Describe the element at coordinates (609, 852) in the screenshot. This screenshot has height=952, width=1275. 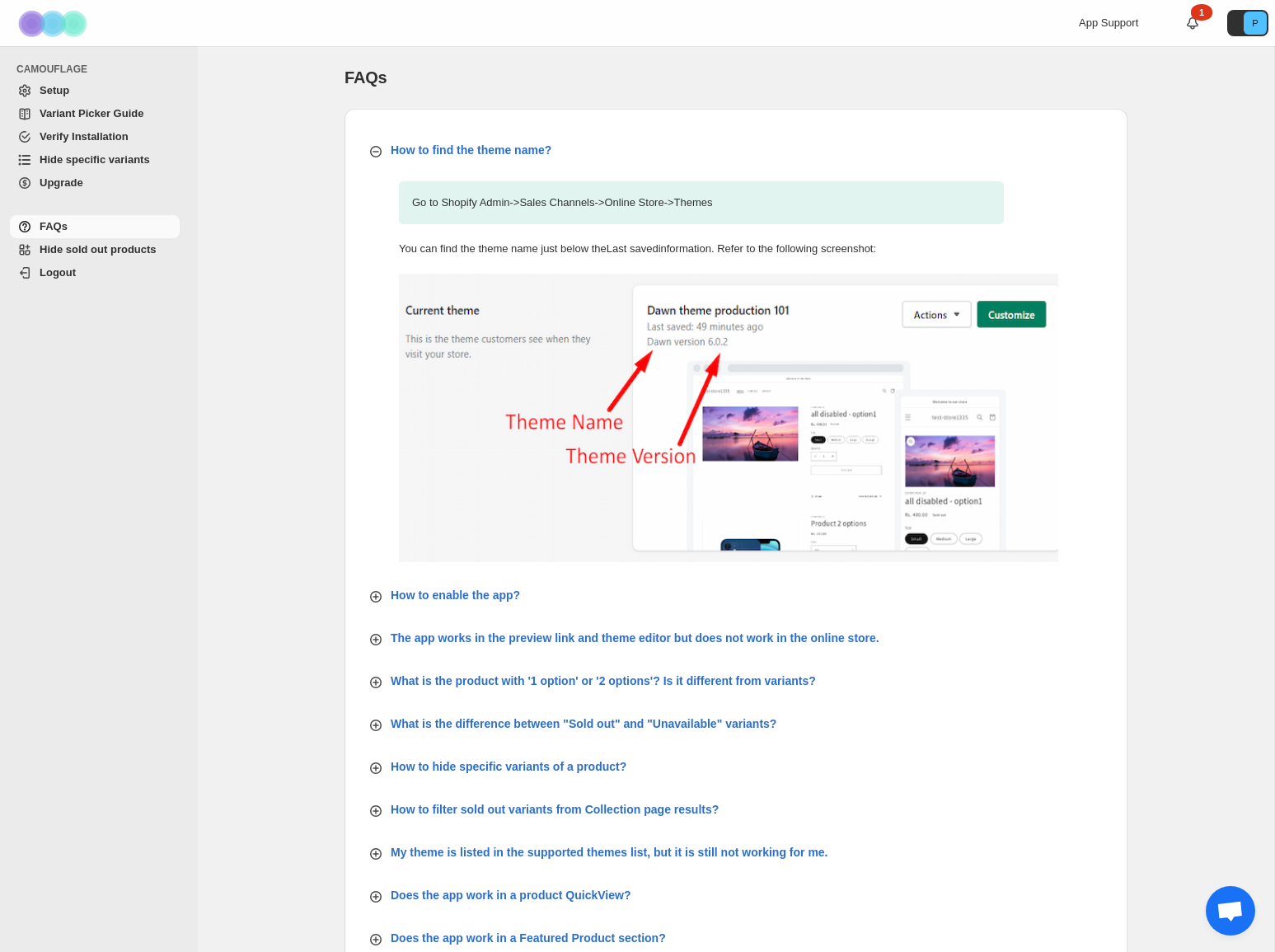
I see `p: My theme is listed in the supported themes list, but it is still not working for me.` at that location.